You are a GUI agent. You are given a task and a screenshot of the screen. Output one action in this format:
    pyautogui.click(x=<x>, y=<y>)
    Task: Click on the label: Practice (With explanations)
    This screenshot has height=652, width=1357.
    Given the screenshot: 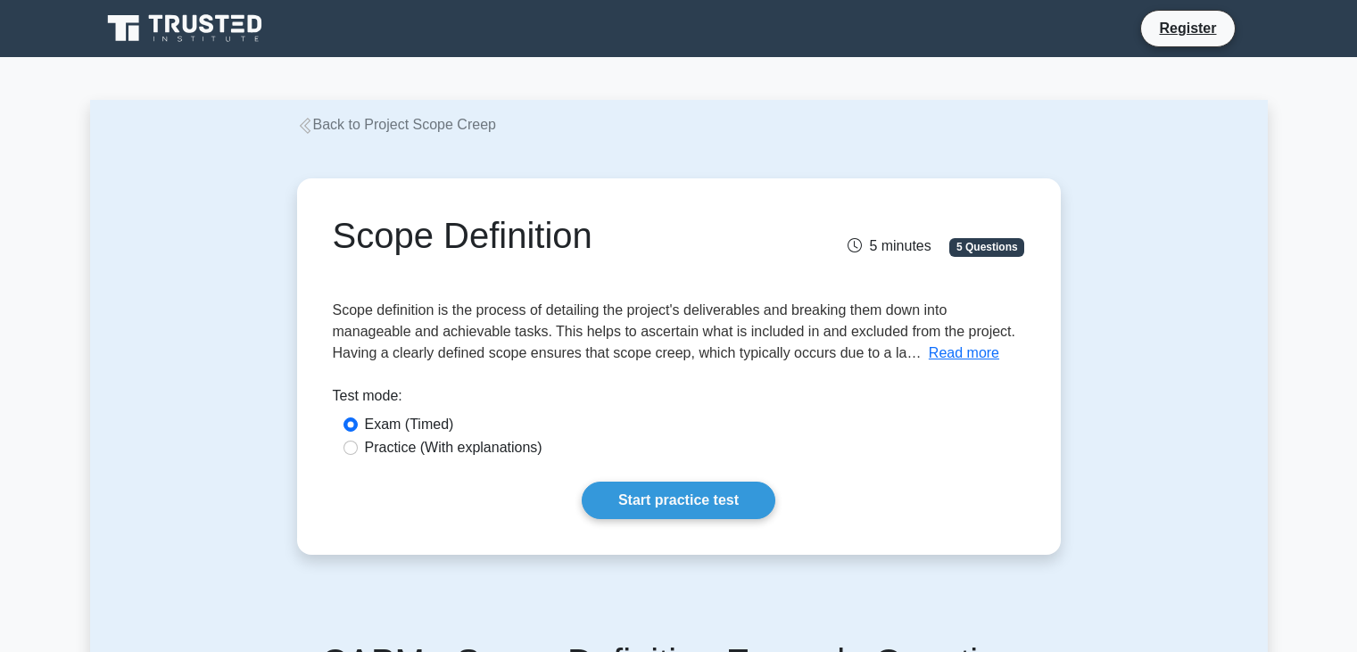 What is the action you would take?
    pyautogui.click(x=453, y=448)
    